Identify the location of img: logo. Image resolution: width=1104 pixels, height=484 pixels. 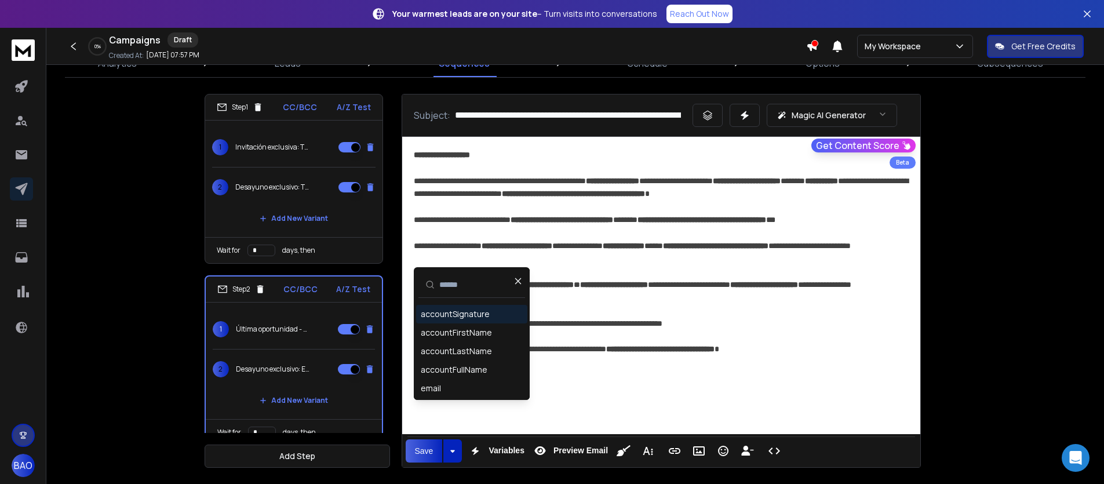
(23, 50).